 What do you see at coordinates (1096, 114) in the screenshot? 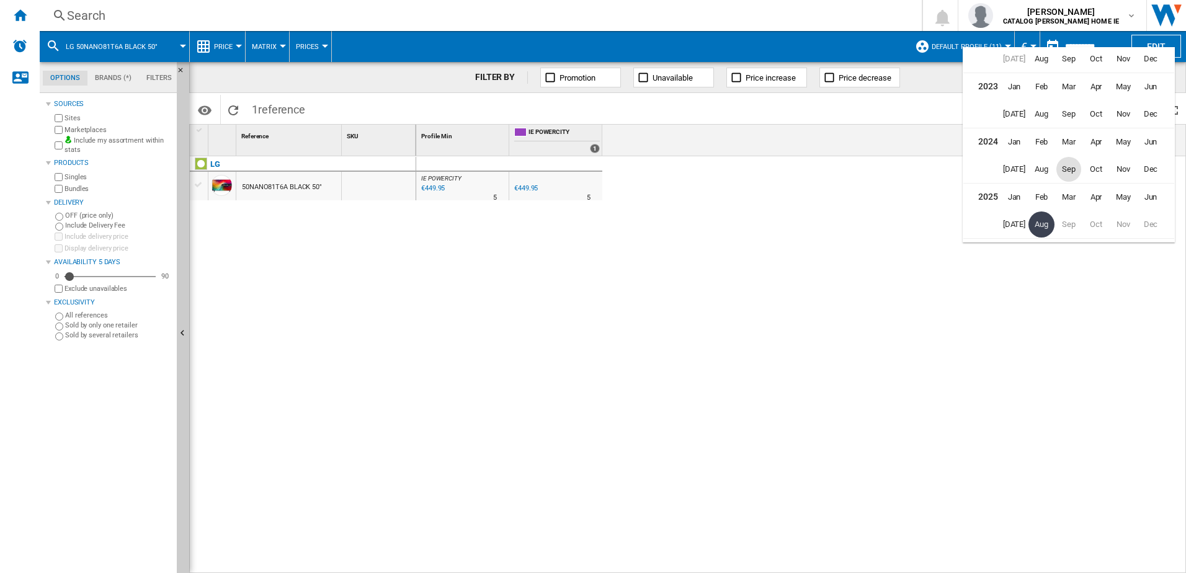
I see `td: October 2023` at bounding box center [1096, 114].